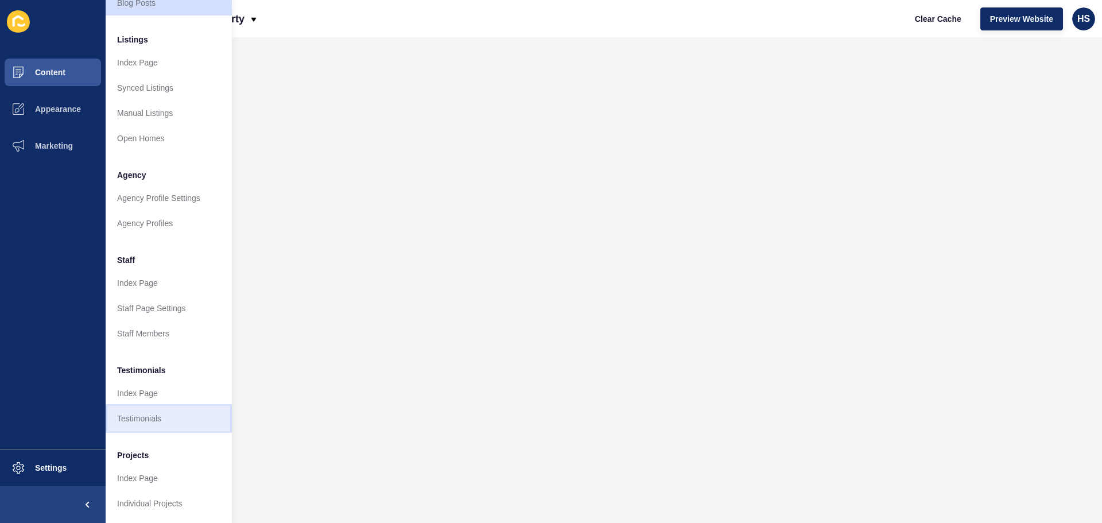 Image resolution: width=1102 pixels, height=523 pixels. I want to click on span: Testimonials, so click(141, 370).